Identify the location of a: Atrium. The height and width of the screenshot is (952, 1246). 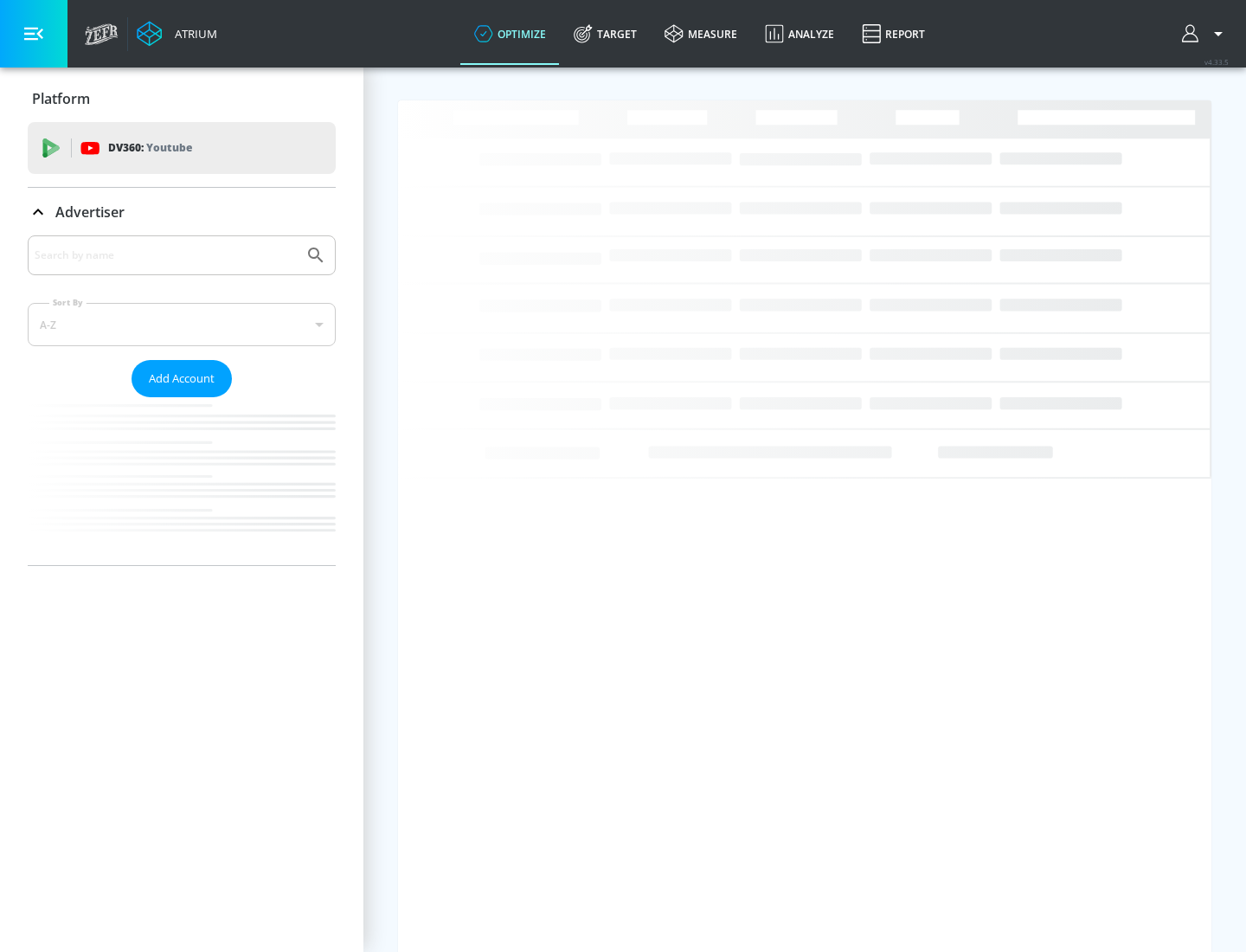
(177, 33).